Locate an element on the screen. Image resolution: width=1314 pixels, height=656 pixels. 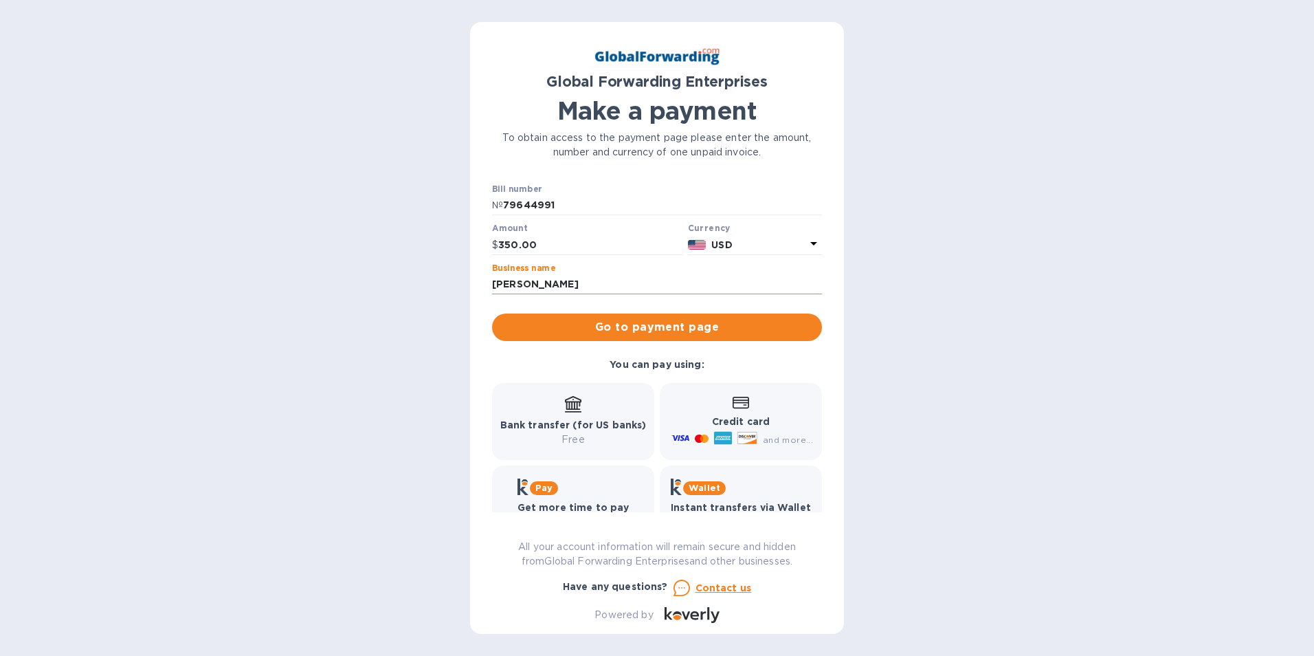
label: Business name is located at coordinates (524, 268).